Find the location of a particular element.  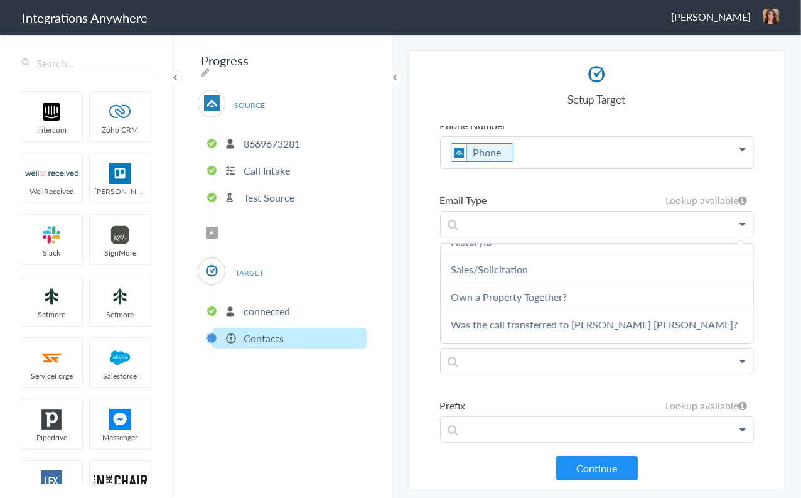

a: Sales/Solicitation is located at coordinates (490, 269).